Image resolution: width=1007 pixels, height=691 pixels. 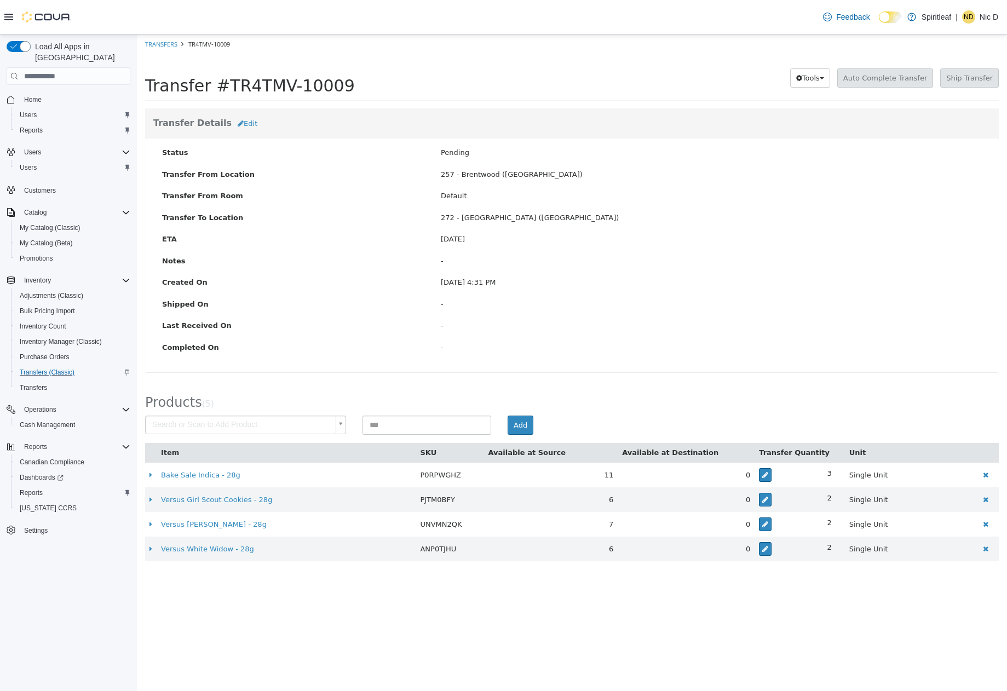 What do you see at coordinates (73, 388) in the screenshot?
I see `button: Transfers` at bounding box center [73, 388].